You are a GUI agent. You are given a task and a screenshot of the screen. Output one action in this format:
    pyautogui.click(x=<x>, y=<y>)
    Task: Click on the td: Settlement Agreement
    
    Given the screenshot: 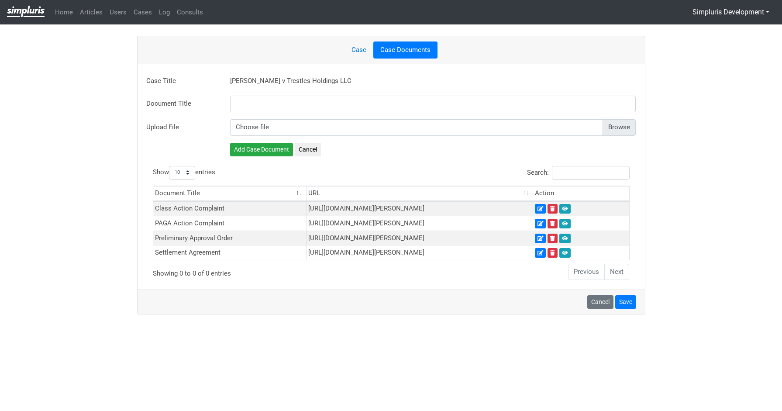 What is the action you would take?
    pyautogui.click(x=230, y=252)
    